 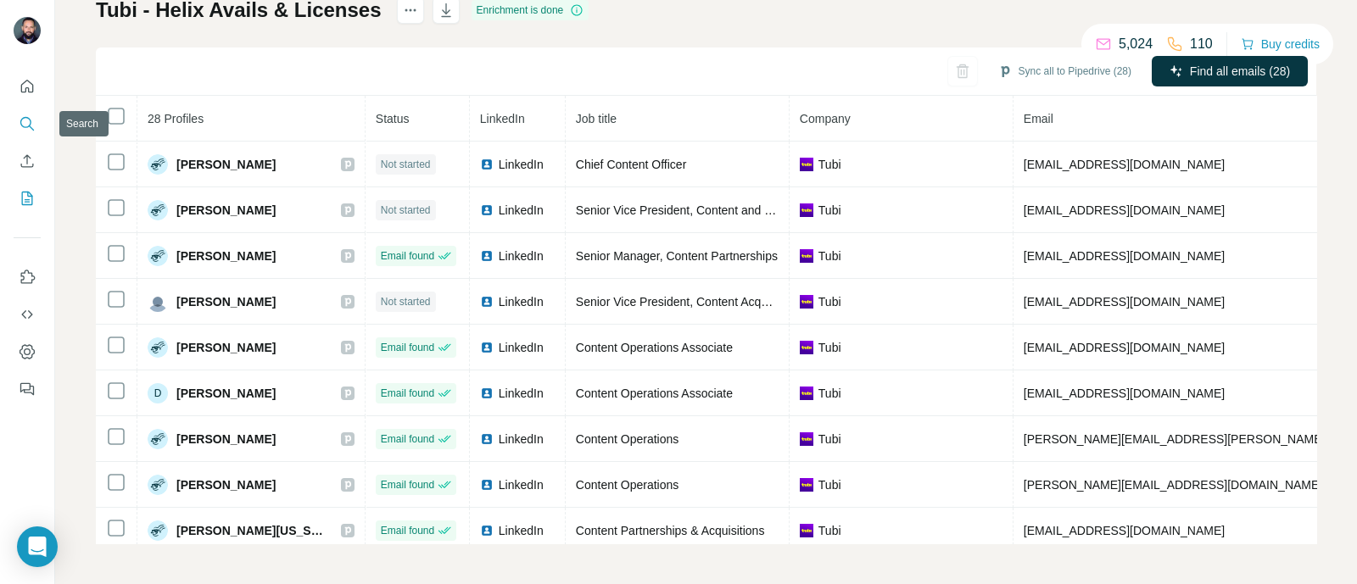 What do you see at coordinates (27, 124) in the screenshot?
I see `button: Search` at bounding box center [27, 124].